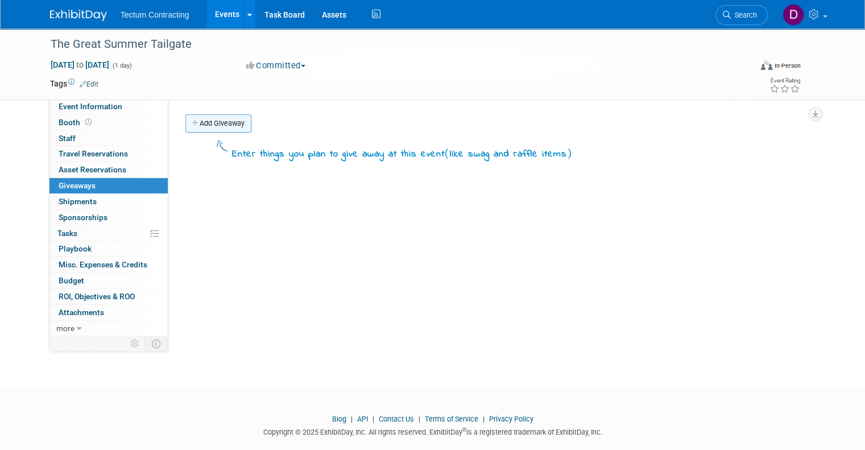 This screenshot has width=865, height=450. Describe the element at coordinates (109, 233) in the screenshot. I see `a: Tasks` at that location.